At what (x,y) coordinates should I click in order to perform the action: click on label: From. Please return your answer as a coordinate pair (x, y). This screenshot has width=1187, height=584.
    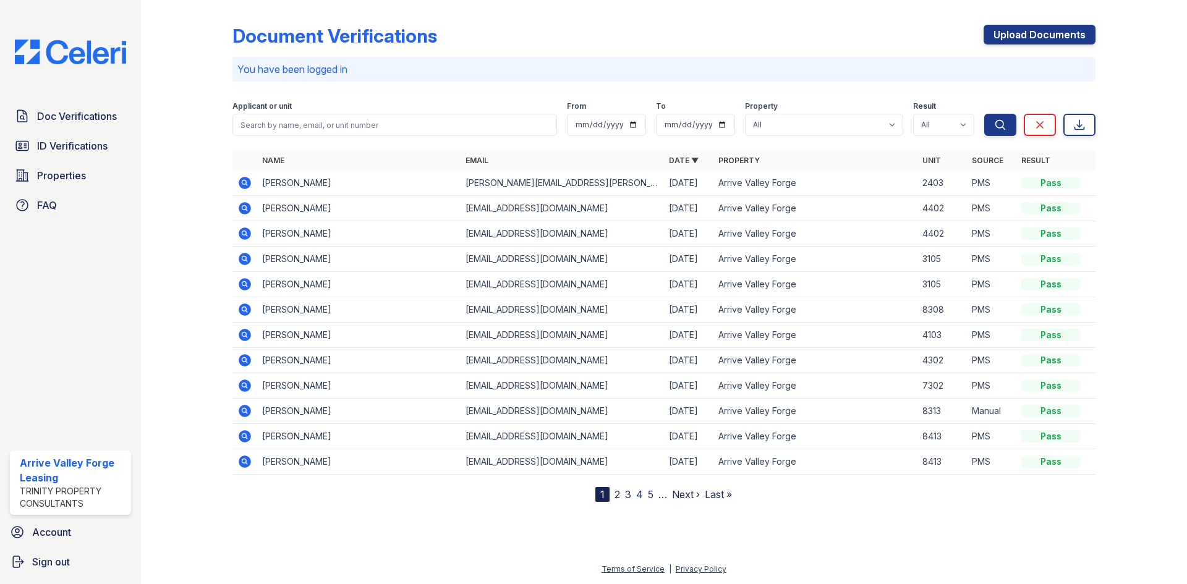
    Looking at the image, I should click on (576, 106).